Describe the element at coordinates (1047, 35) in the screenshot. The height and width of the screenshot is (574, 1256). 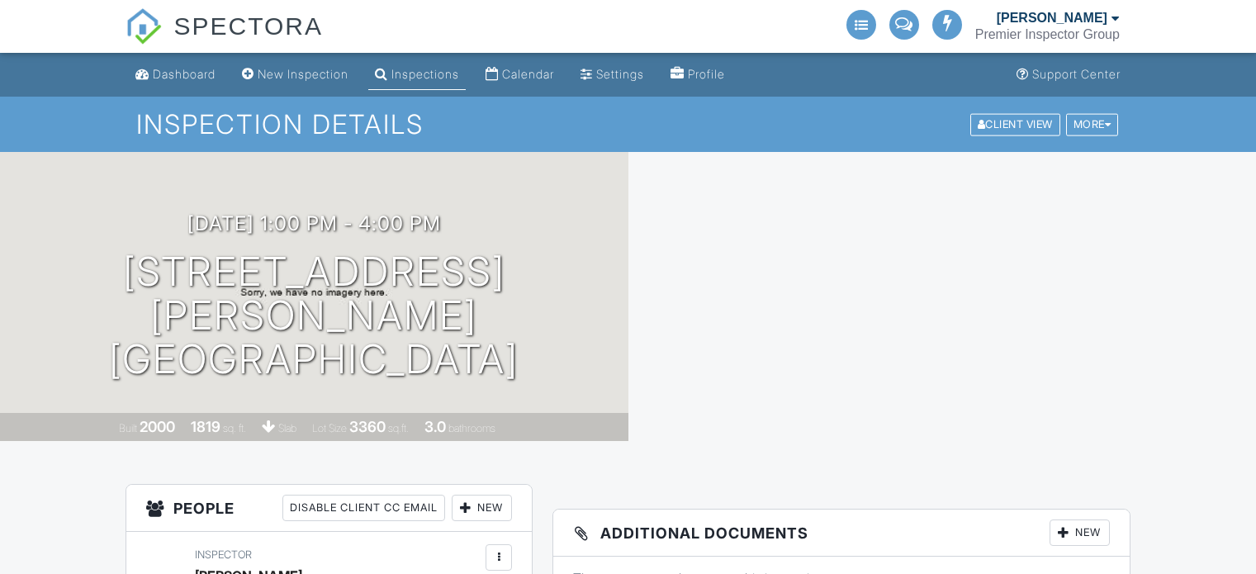
I see `div: Premier Inspector Group` at that location.